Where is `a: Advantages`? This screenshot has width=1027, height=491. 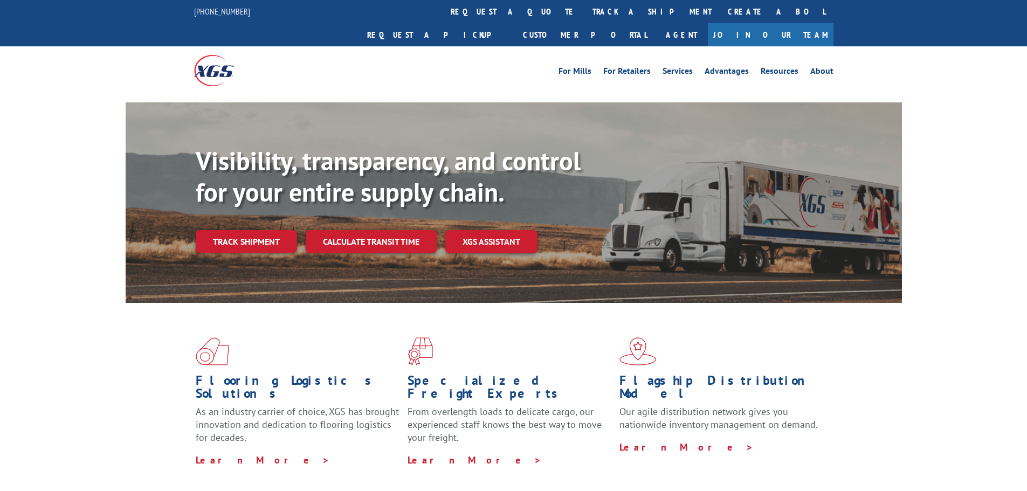
a: Advantages is located at coordinates (727, 73).